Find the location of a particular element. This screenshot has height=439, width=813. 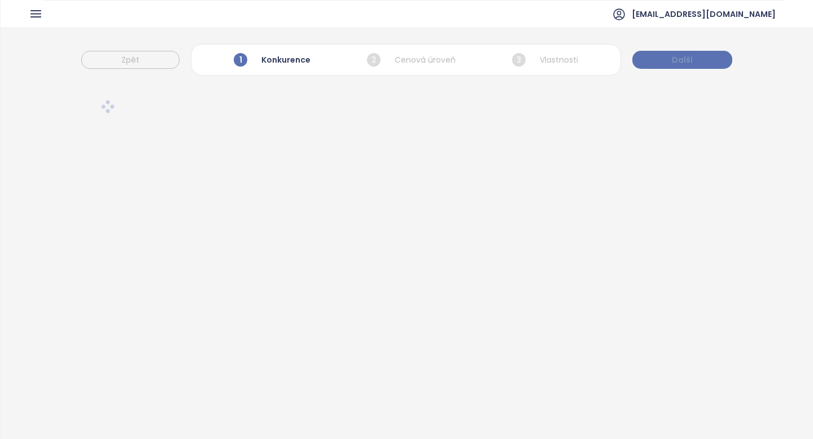

span: Další is located at coordinates (682, 60).